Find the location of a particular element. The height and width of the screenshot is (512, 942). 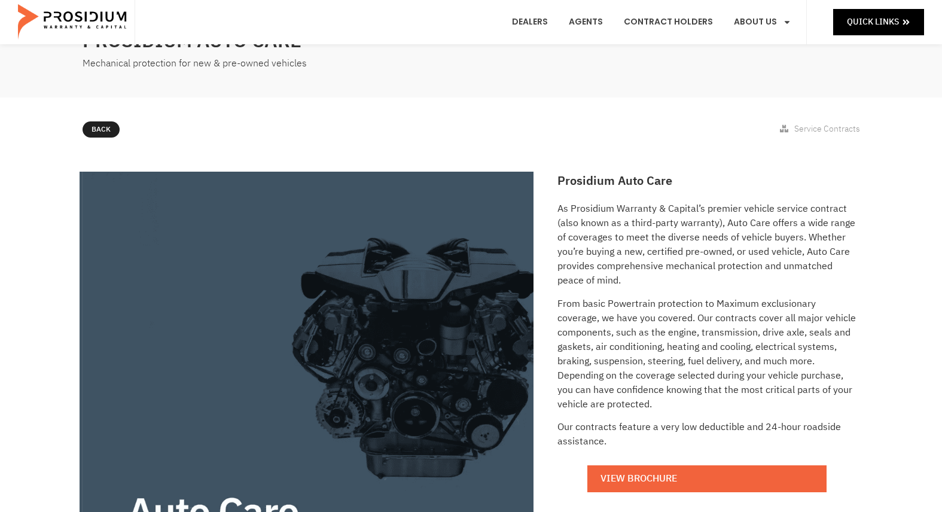

a: View Brochure is located at coordinates (707, 478).